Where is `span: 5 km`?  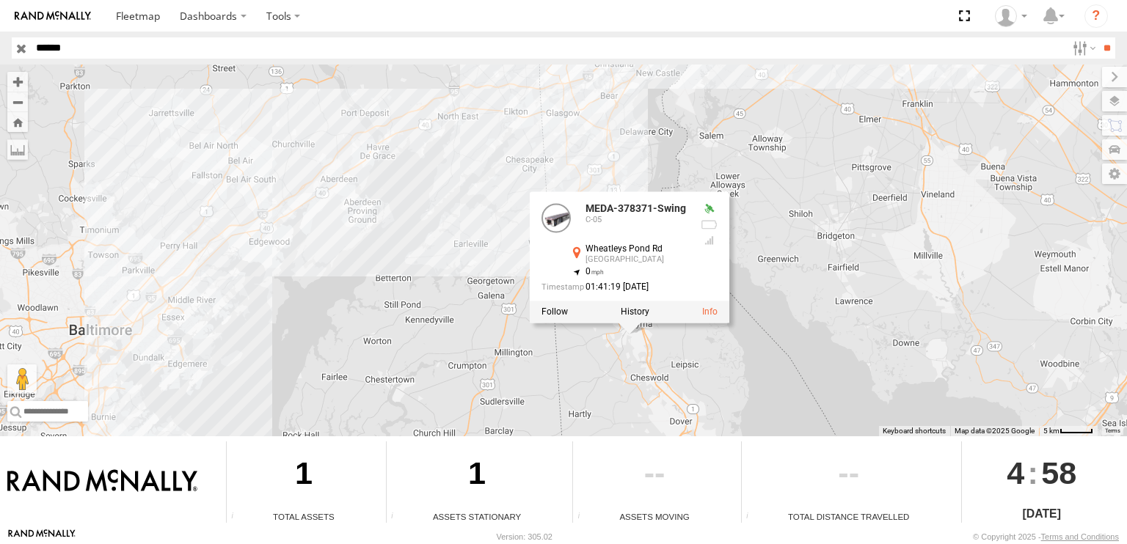 span: 5 km is located at coordinates (1051, 431).